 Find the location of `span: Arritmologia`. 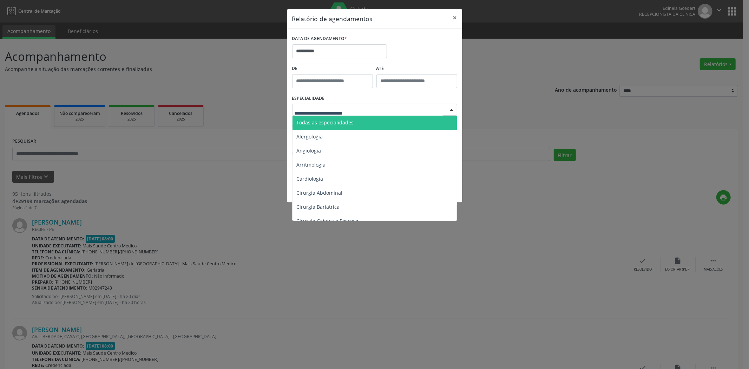

span: Arritmologia is located at coordinates (311, 164).